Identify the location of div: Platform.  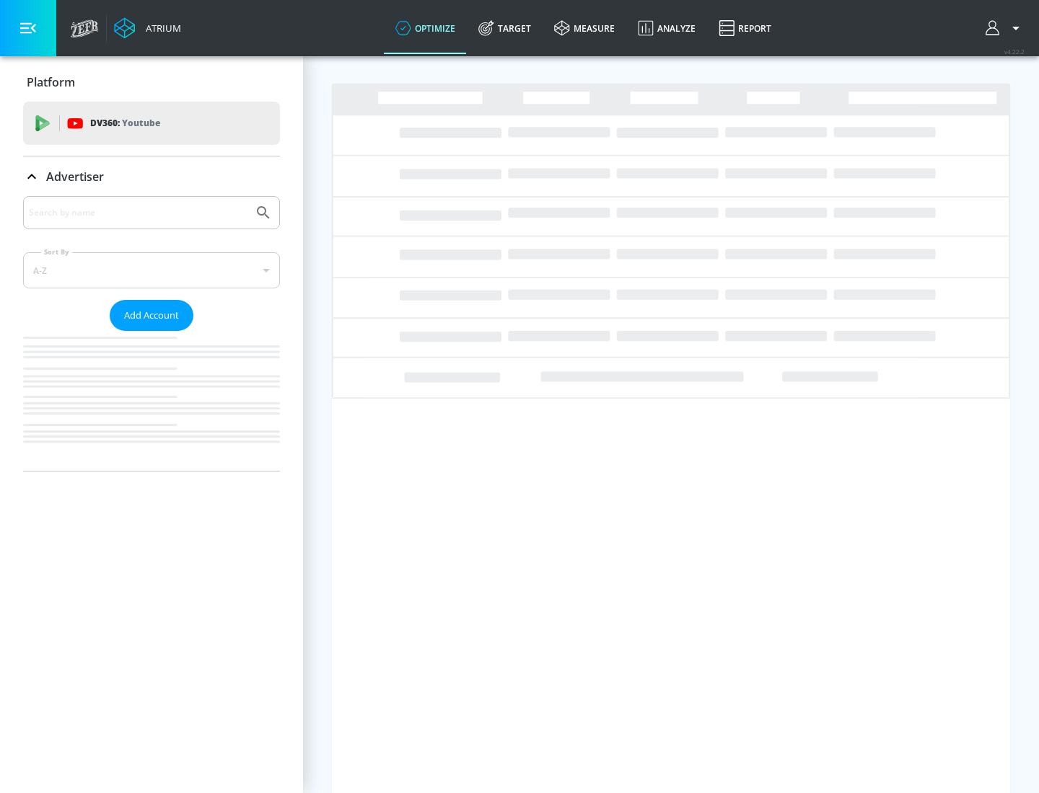
(151, 82).